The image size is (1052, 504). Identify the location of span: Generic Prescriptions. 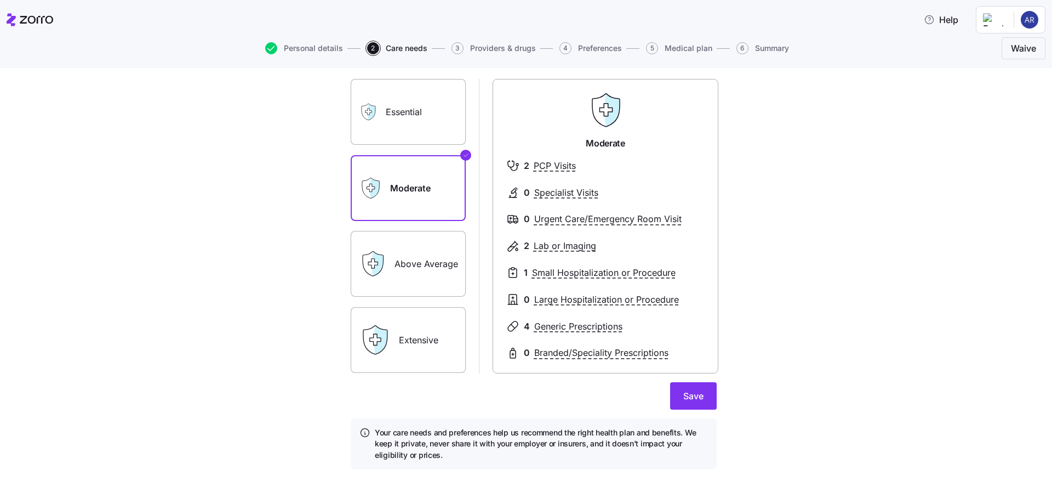
(578, 326).